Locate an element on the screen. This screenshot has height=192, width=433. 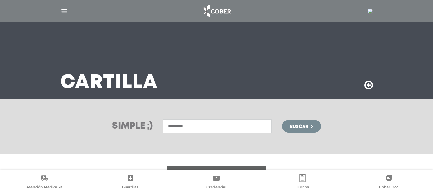
img: 7294 is located at coordinates (370, 11).